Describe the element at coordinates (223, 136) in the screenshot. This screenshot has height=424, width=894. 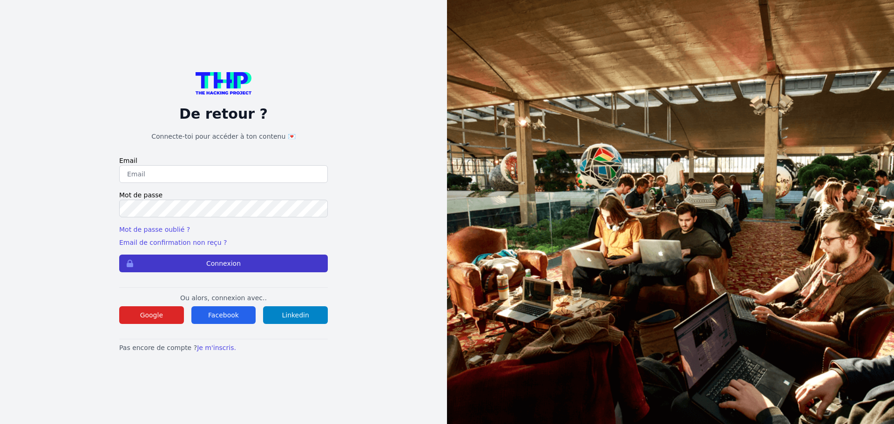
I see `h1: Connecte-toi pour accéder à ton contenu 💌` at that location.